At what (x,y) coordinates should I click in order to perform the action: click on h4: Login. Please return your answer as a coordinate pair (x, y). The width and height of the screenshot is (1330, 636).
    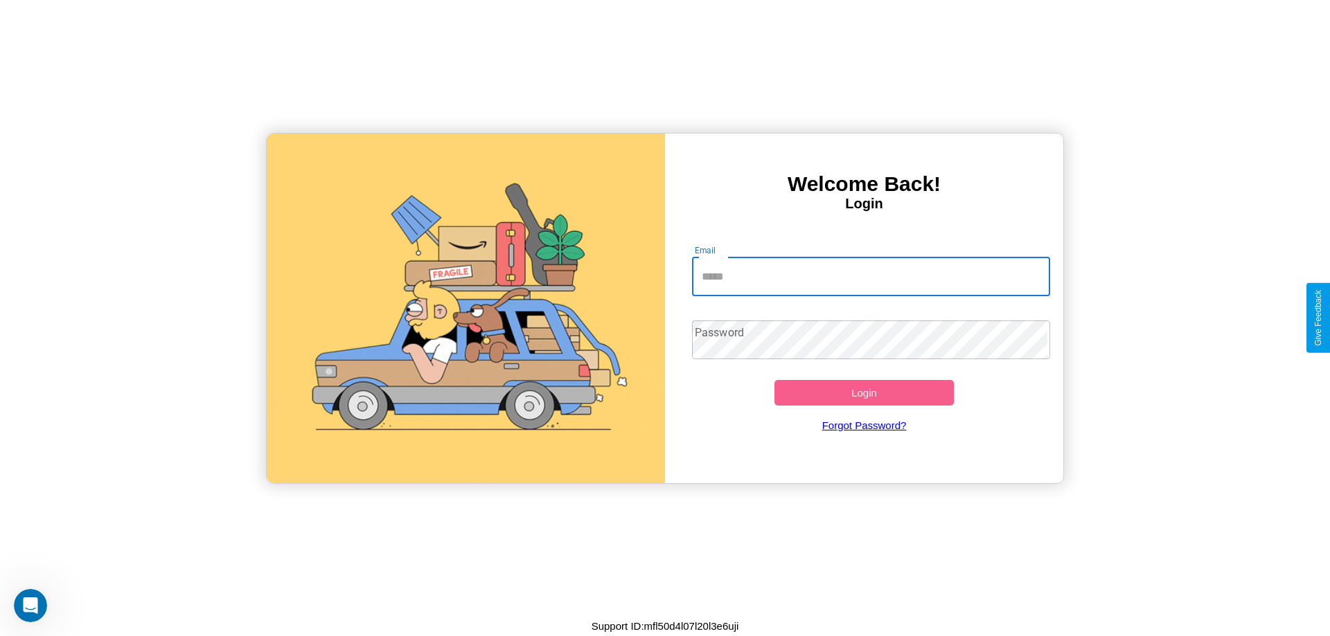
    Looking at the image, I should click on (864, 204).